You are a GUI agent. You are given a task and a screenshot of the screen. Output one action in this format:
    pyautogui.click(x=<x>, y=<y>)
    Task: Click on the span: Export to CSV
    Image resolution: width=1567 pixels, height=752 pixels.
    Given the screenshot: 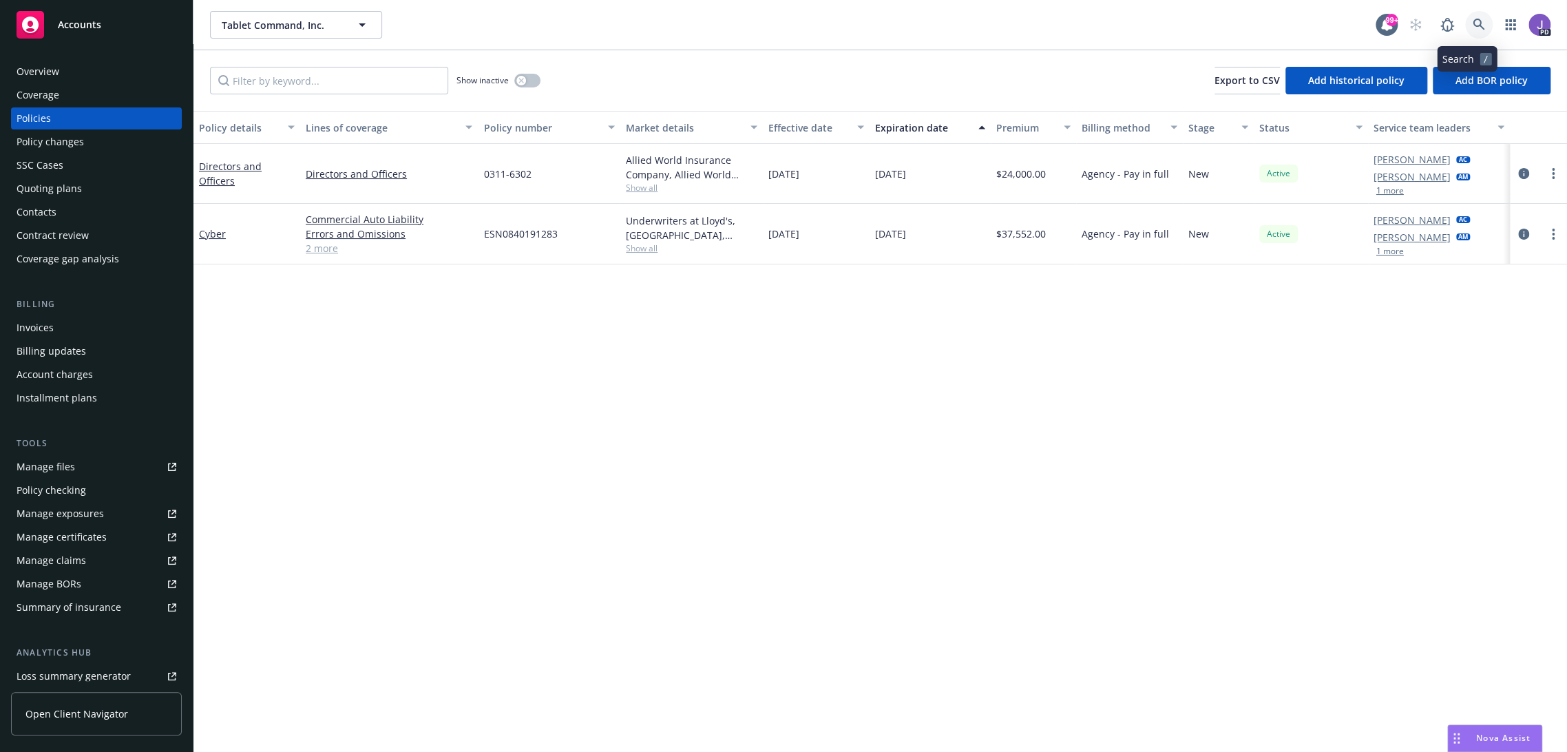 What is the action you would take?
    pyautogui.click(x=1247, y=80)
    